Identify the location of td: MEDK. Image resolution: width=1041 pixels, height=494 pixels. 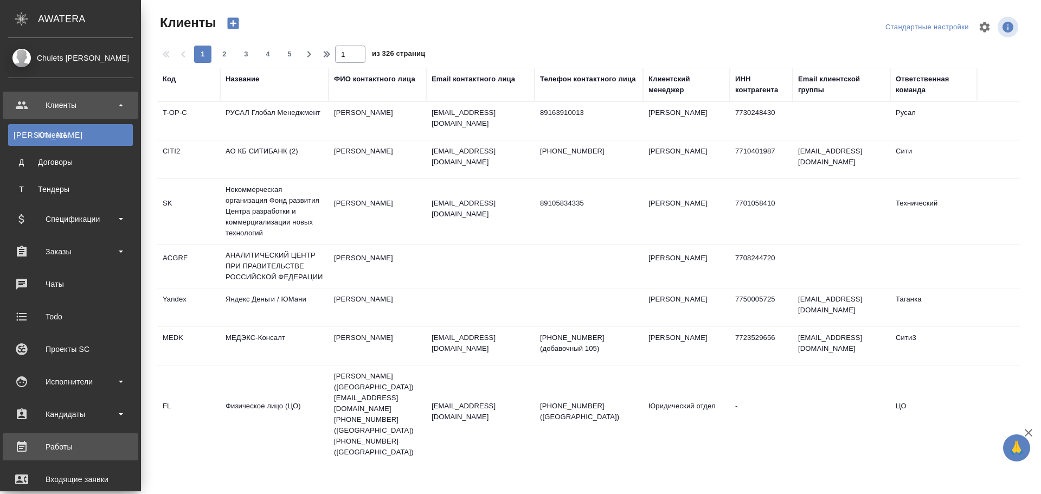
(189, 346).